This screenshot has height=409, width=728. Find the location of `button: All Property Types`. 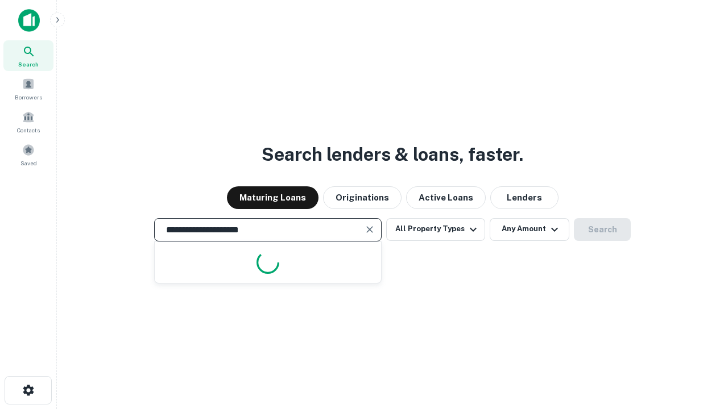

button: All Property Types is located at coordinates (435, 230).